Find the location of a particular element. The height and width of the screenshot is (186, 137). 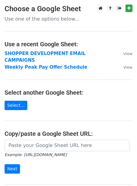

h3: Choose a Google Sheet is located at coordinates (68, 9).